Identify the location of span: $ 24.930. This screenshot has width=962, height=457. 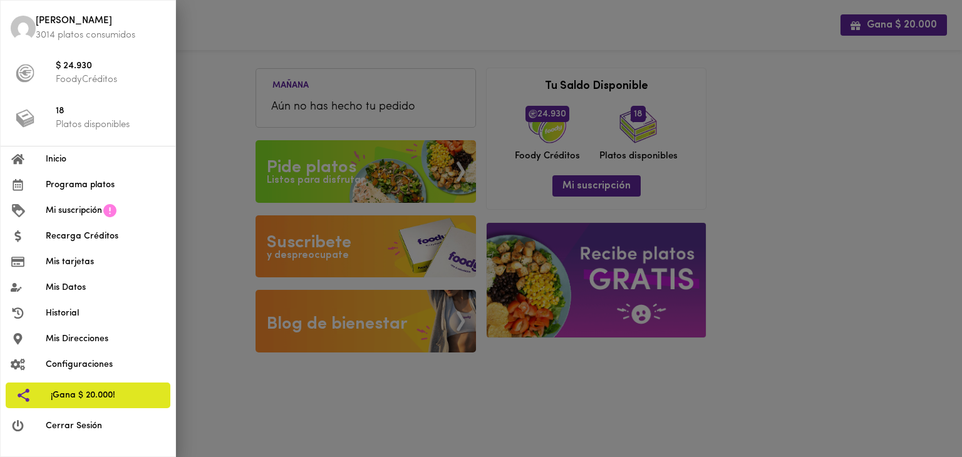
(110, 66).